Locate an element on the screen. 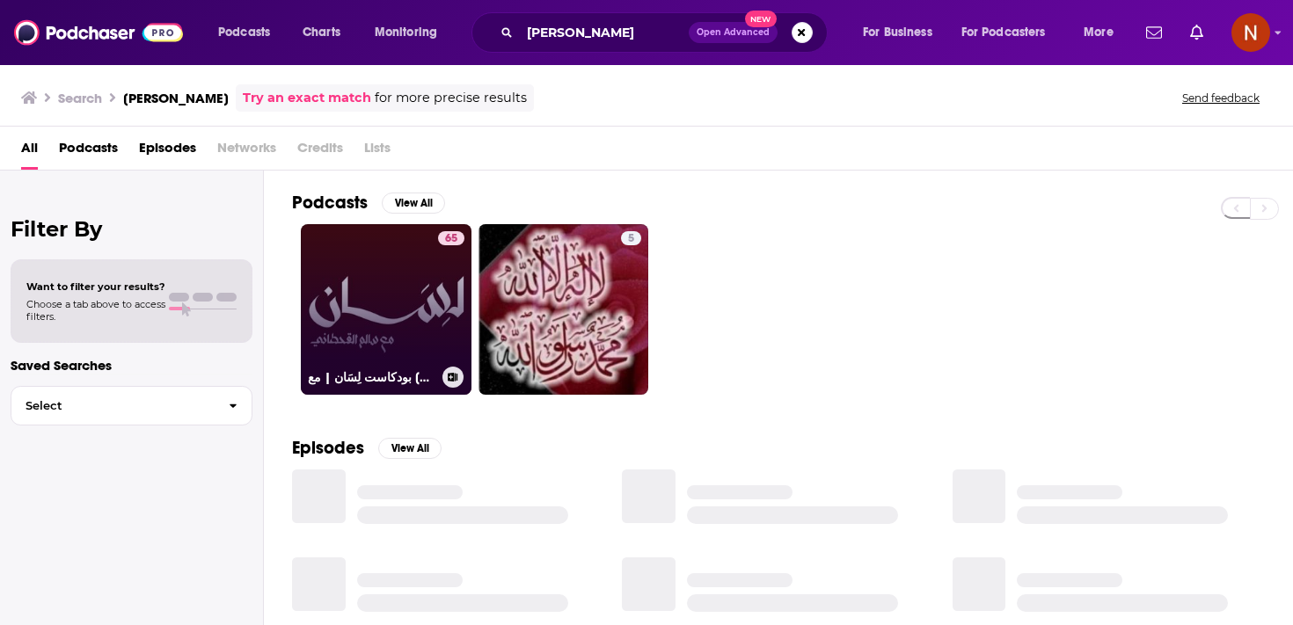 This screenshot has width=1293, height=625. span: Want to filter your results? is located at coordinates (96, 287).